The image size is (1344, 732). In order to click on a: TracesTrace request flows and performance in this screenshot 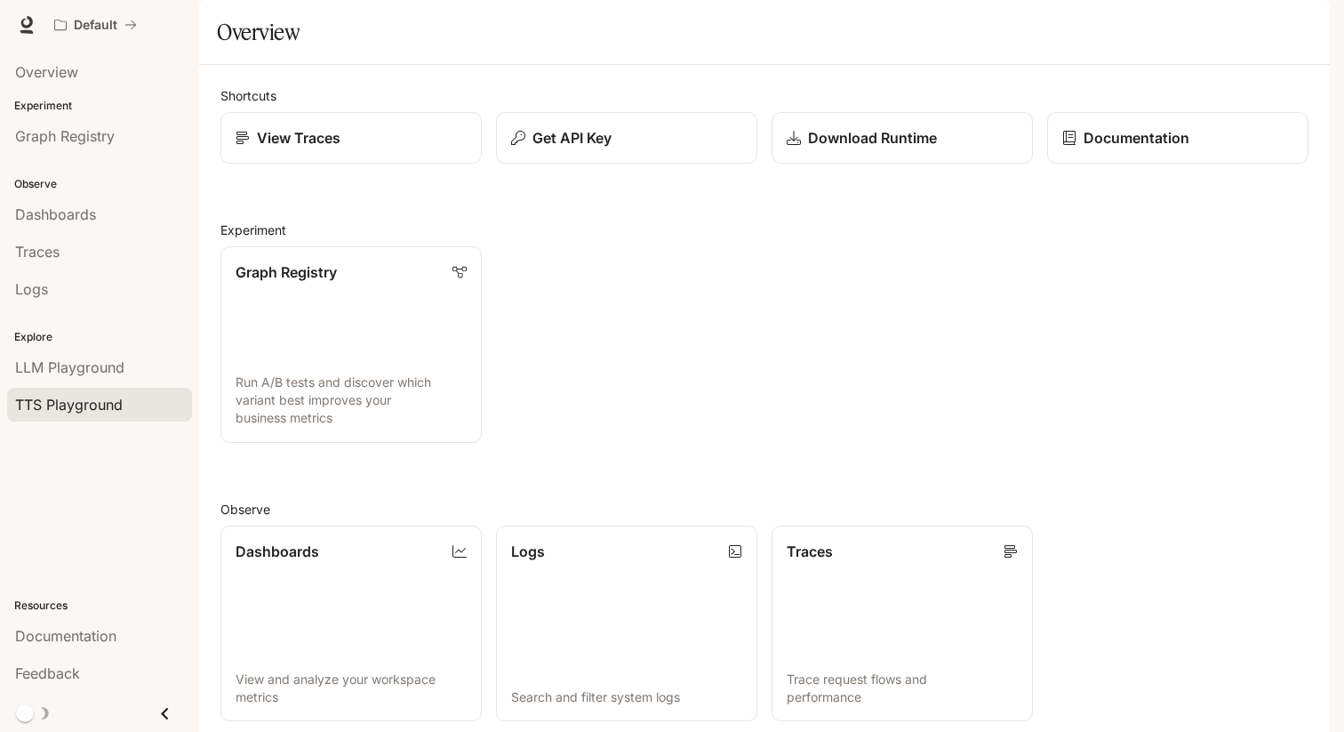, I will do `click(902, 623)`.